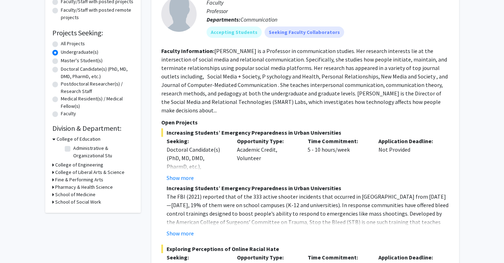 The height and width of the screenshot is (263, 504). I want to click on h3: College of Education, so click(78, 139).